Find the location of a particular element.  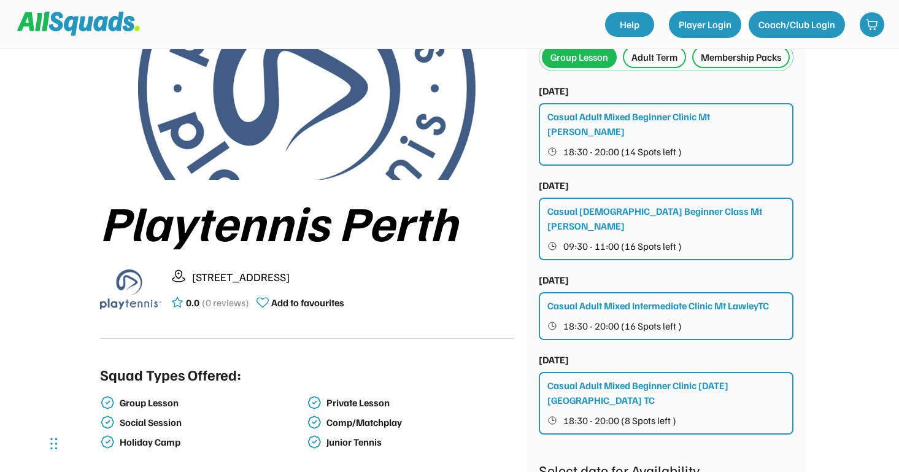

div: Casual Adult Mixed Intermediate Clinic Mt LawleyTC is located at coordinates (658, 306).